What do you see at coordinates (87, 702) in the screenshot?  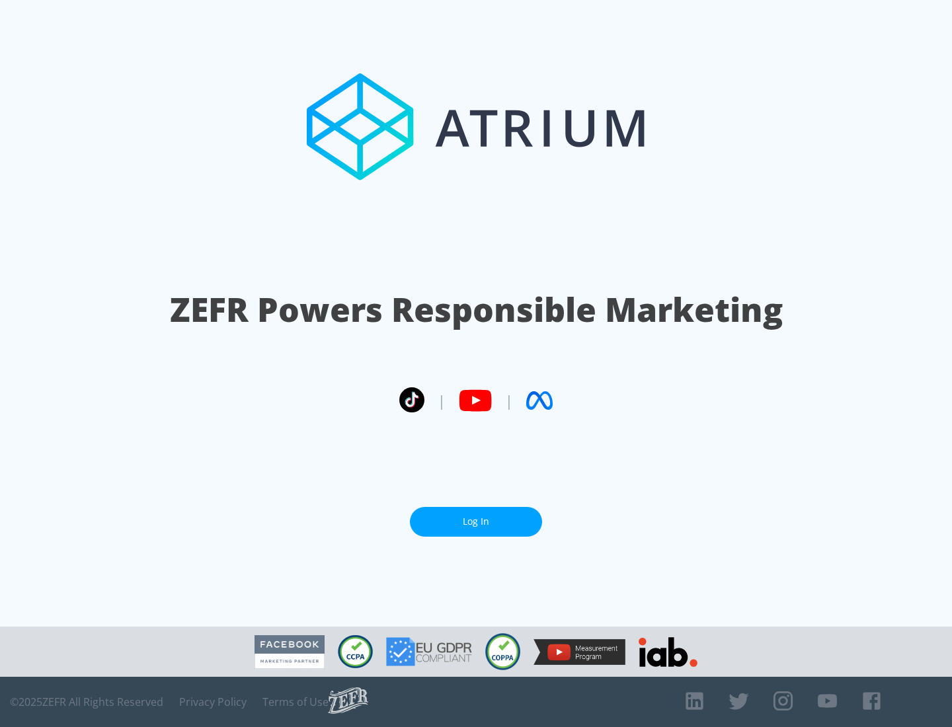 I see `span: © 2025 ZEFR All Rights Reserved` at bounding box center [87, 702].